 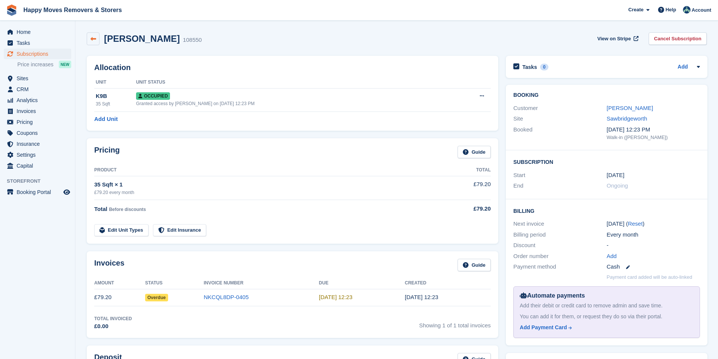 I want to click on span: Price increases, so click(x=35, y=64).